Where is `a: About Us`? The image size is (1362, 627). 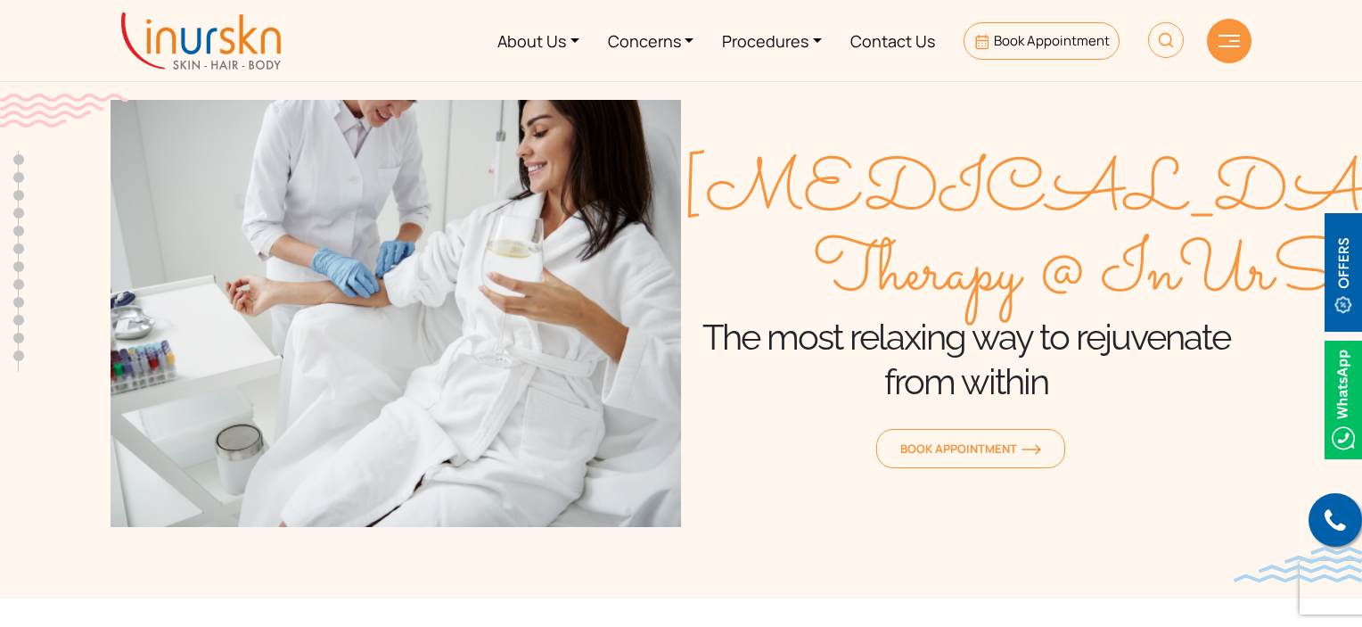
a: About Us is located at coordinates (538, 40).